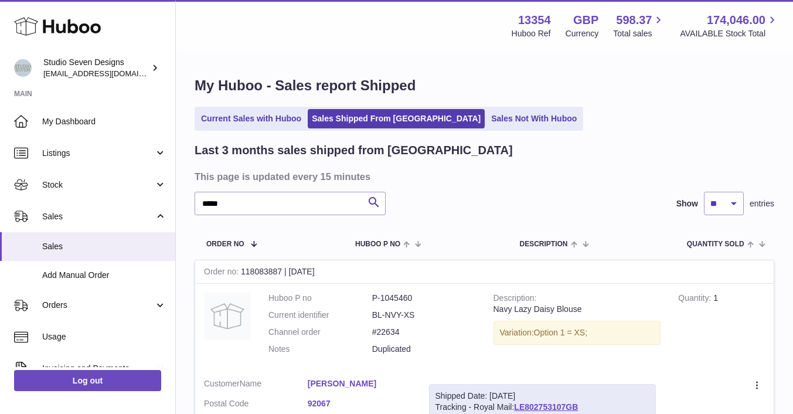 This screenshot has width=793, height=414. What do you see at coordinates (23, 68) in the screenshot?
I see `img: contact.studiosevendesigns@gmail.com` at bounding box center [23, 68].